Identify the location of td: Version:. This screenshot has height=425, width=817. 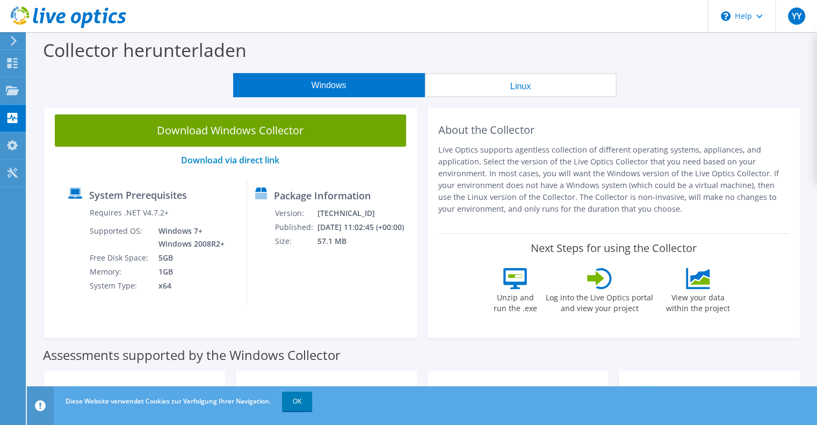
(295, 213).